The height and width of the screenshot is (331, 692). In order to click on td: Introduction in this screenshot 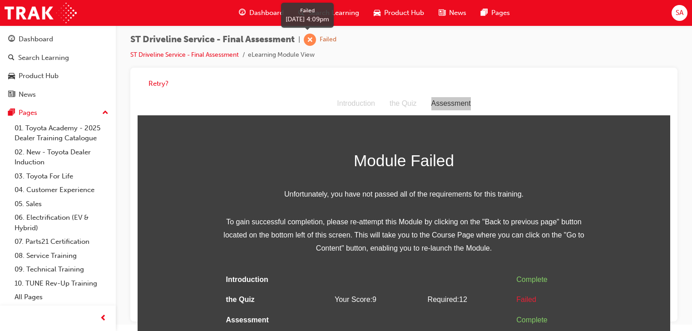, I will do `click(132, 188)`.